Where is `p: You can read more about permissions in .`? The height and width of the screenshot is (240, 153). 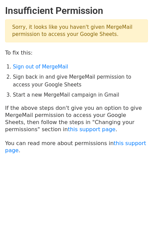 p: You can read more about permissions in . is located at coordinates (77, 147).